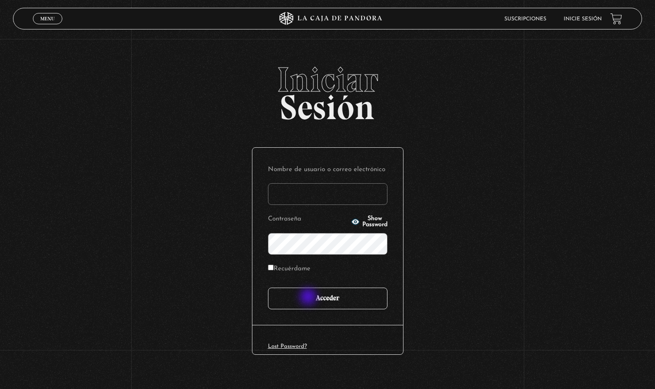  I want to click on span: Show Password, so click(375, 222).